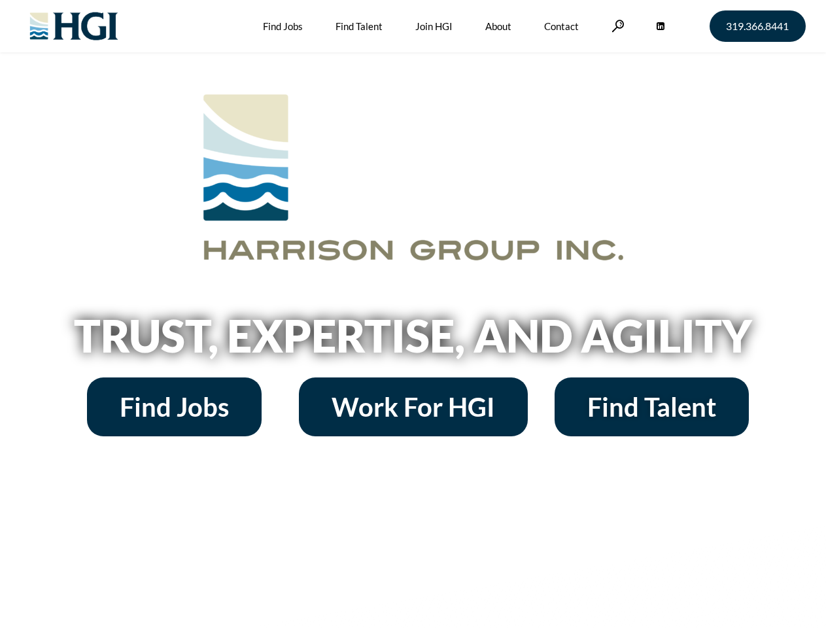 The image size is (826, 628). What do you see at coordinates (651, 407) in the screenshot?
I see `a: Find Talent` at bounding box center [651, 407].